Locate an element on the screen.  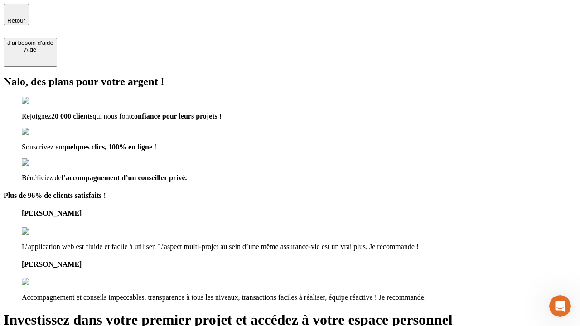
span: 20 000 clients is located at coordinates (72, 116).